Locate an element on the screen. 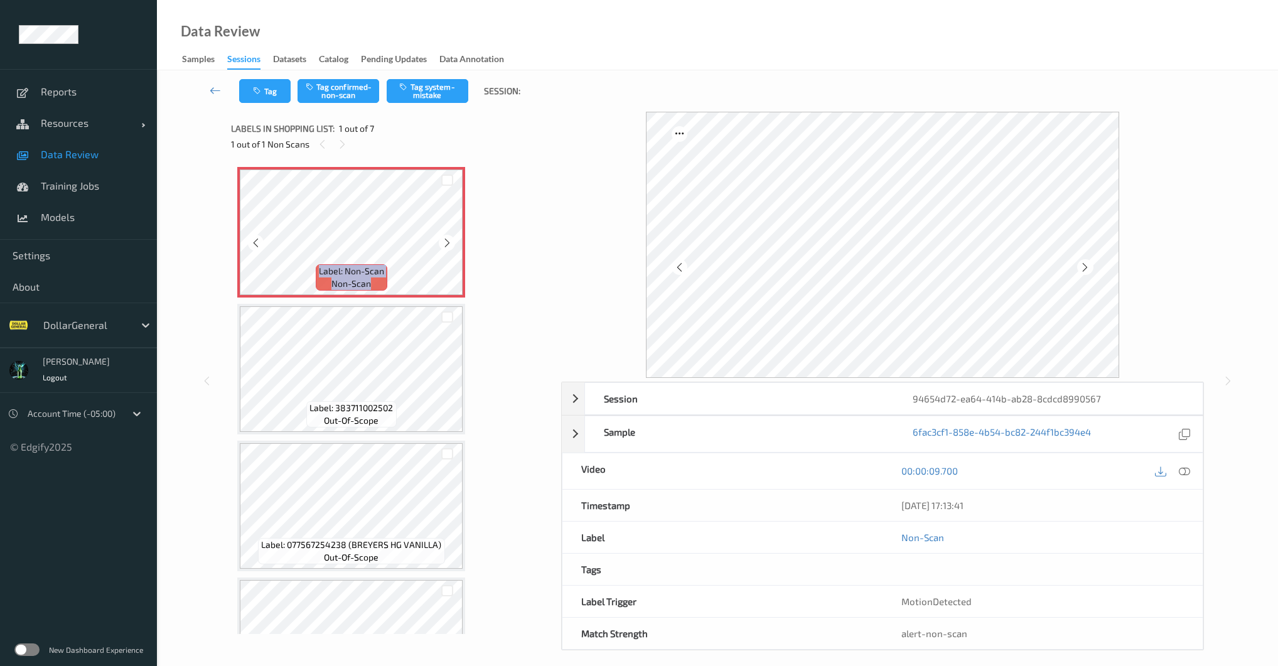 This screenshot has width=1278, height=666. button: Tag system-mistake is located at coordinates (428, 91).